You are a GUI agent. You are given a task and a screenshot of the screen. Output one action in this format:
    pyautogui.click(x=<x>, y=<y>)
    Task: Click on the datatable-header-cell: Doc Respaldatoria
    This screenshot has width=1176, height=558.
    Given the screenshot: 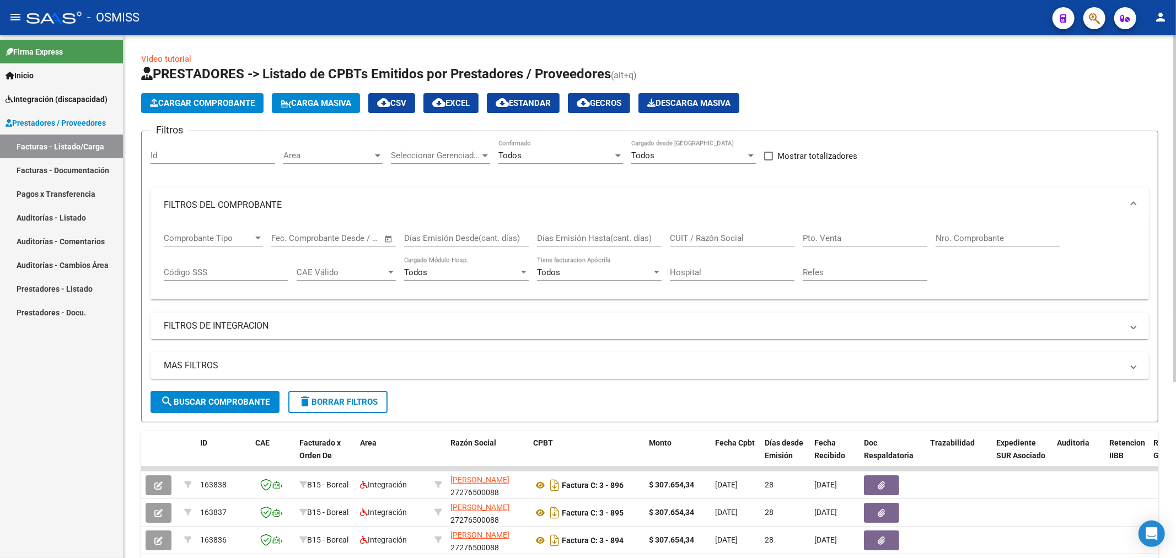 What is the action you would take?
    pyautogui.click(x=893, y=455)
    